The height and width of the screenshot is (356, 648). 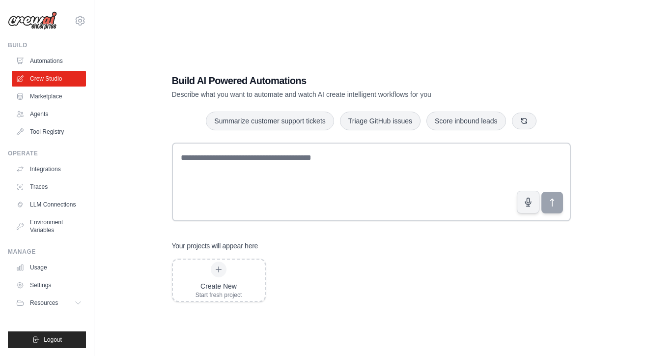 What do you see at coordinates (49, 61) in the screenshot?
I see `a: Automations` at bounding box center [49, 61].